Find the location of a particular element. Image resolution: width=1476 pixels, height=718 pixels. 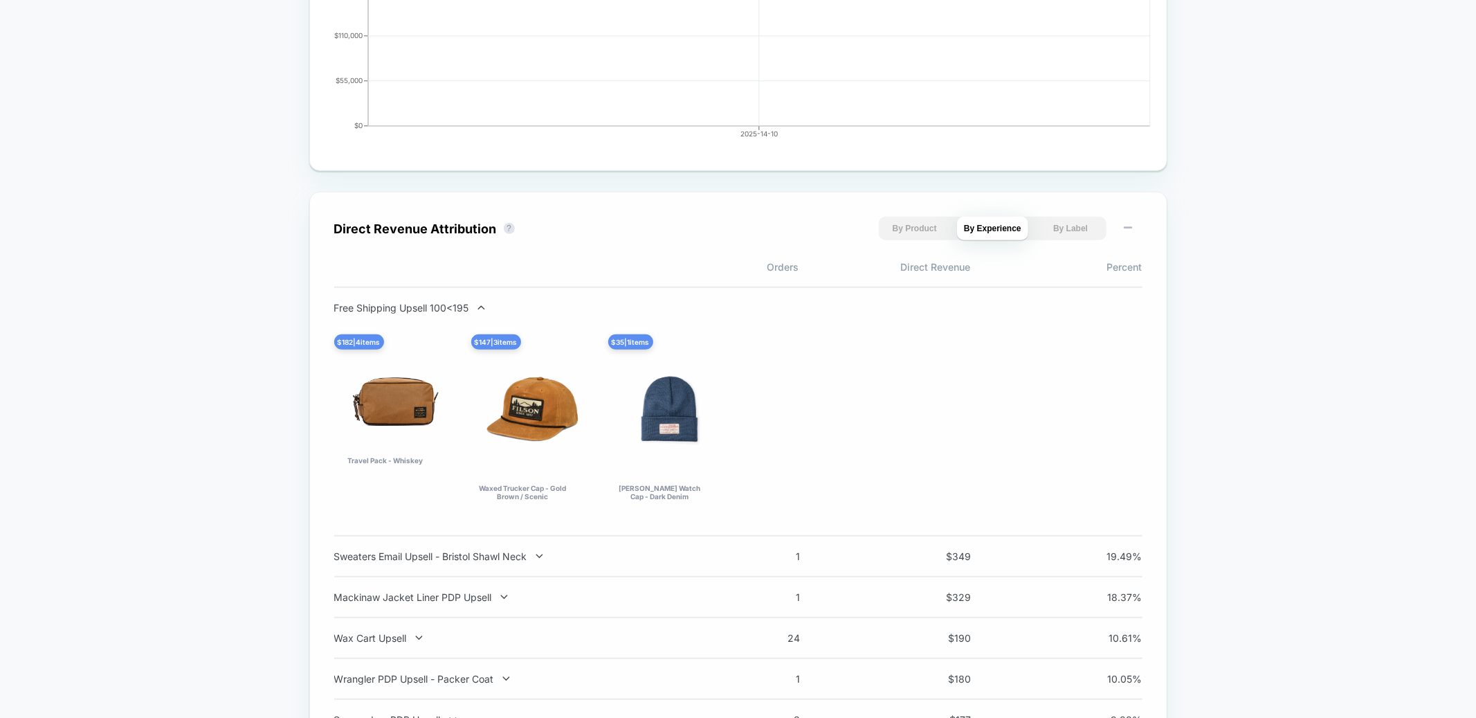

div: Direct Revenue Attribution is located at coordinates (415, 228).